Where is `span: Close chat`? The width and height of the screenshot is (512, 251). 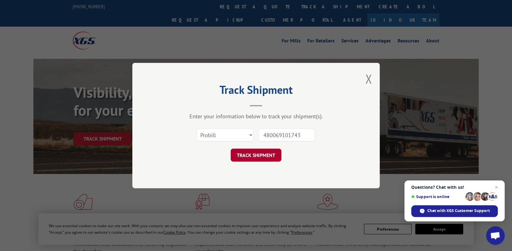
span: Close chat is located at coordinates (496, 187).